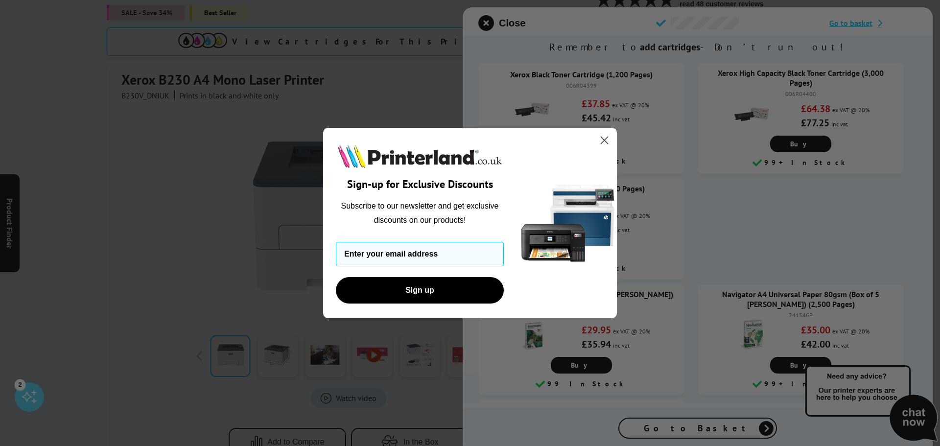  Describe the element at coordinates (419, 254) in the screenshot. I see `input: Enter your email address` at that location.